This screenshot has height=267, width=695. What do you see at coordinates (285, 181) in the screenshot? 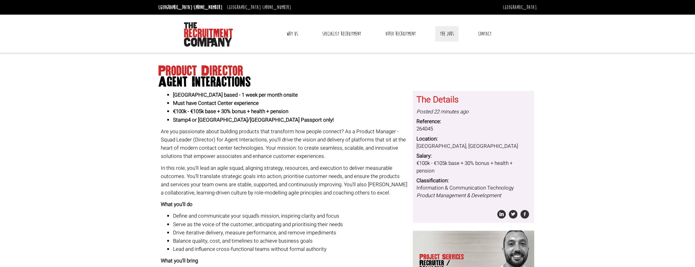
I see `p: In this role, you’ll lead an agile squad, aligning strategy, resources, and execution to deliver ...` at bounding box center [285, 181].